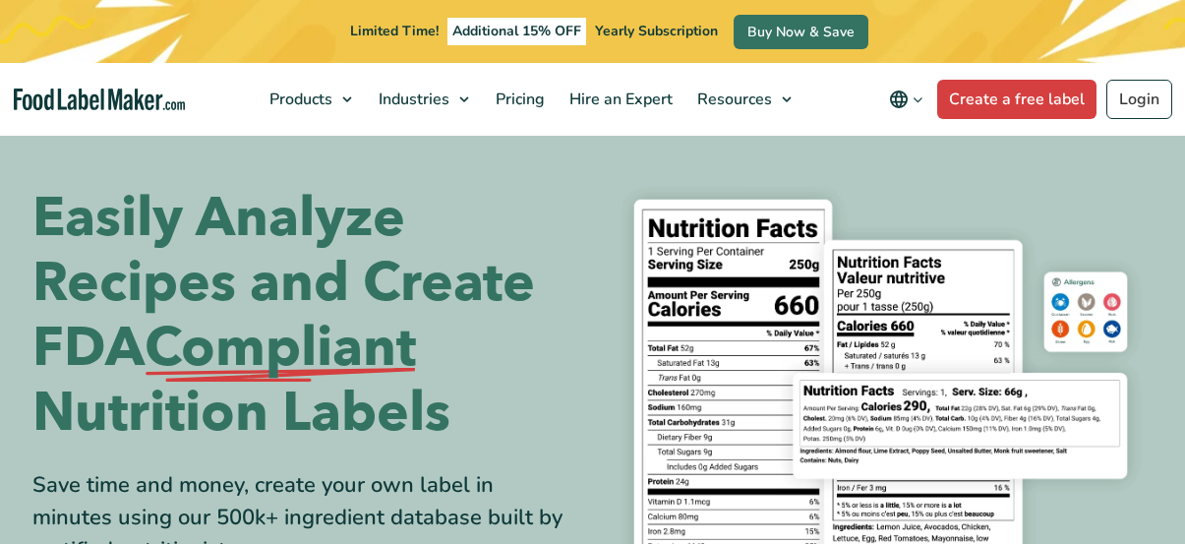  I want to click on a: Industries, so click(423, 99).